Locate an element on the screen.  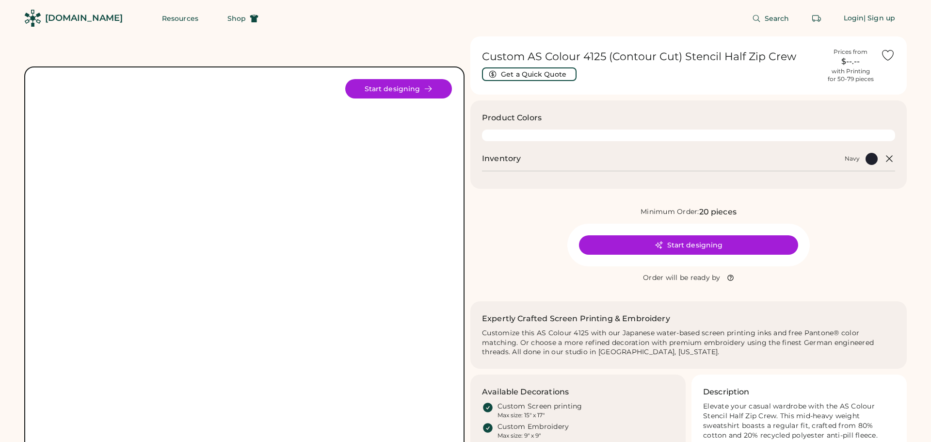
div: Order will be ready by is located at coordinates (682, 278).